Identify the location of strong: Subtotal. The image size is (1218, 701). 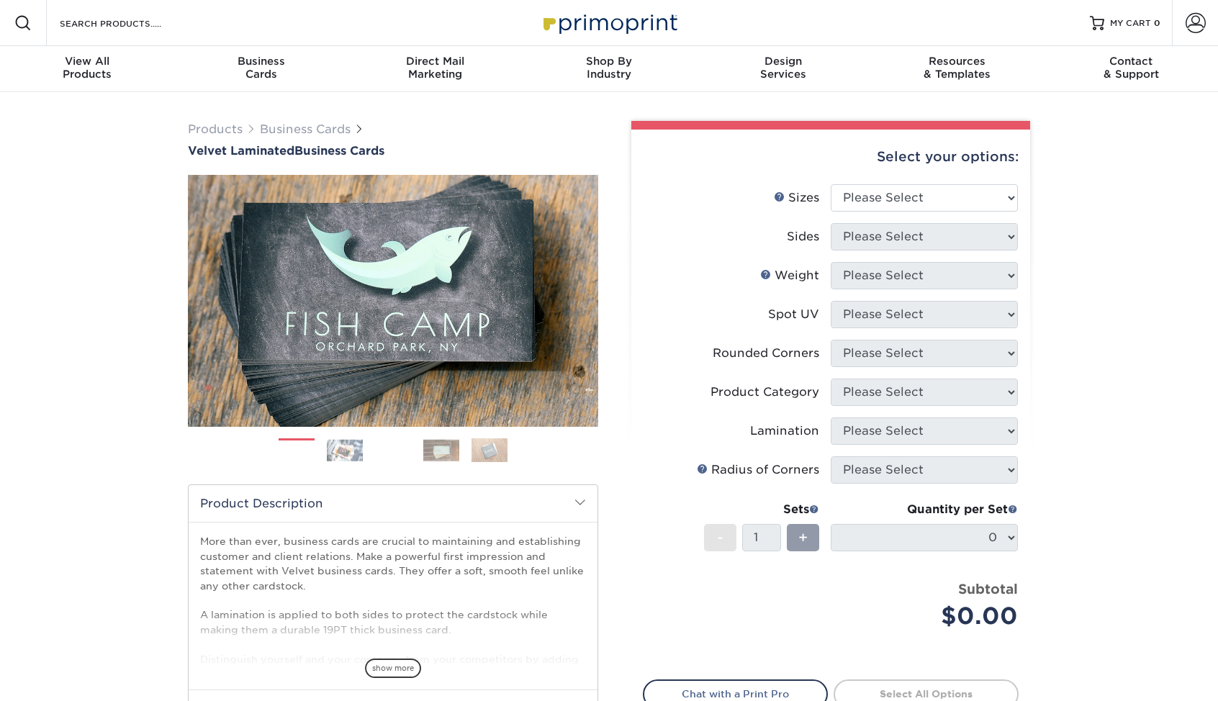
(988, 589).